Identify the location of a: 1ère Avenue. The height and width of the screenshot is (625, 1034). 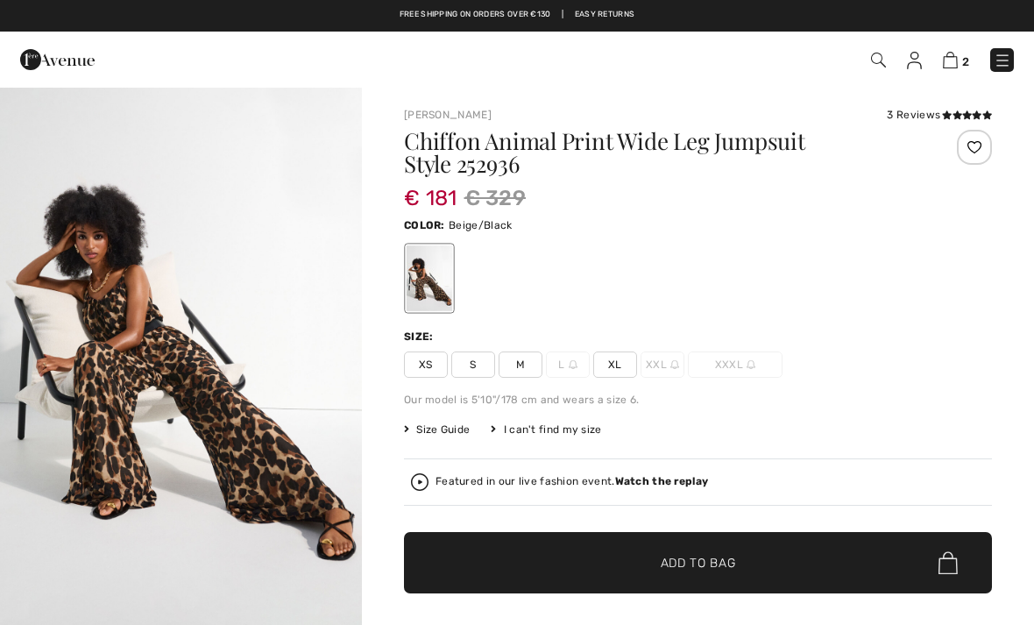
(57, 58).